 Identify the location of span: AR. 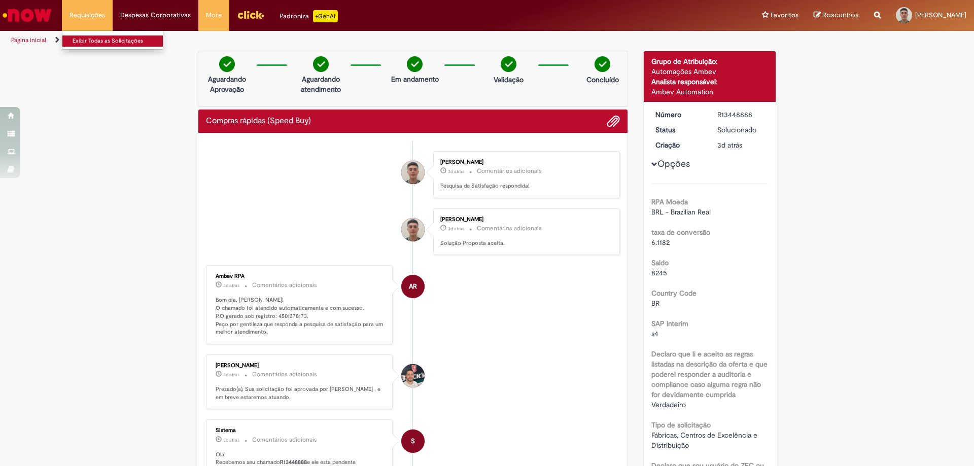
(413, 287).